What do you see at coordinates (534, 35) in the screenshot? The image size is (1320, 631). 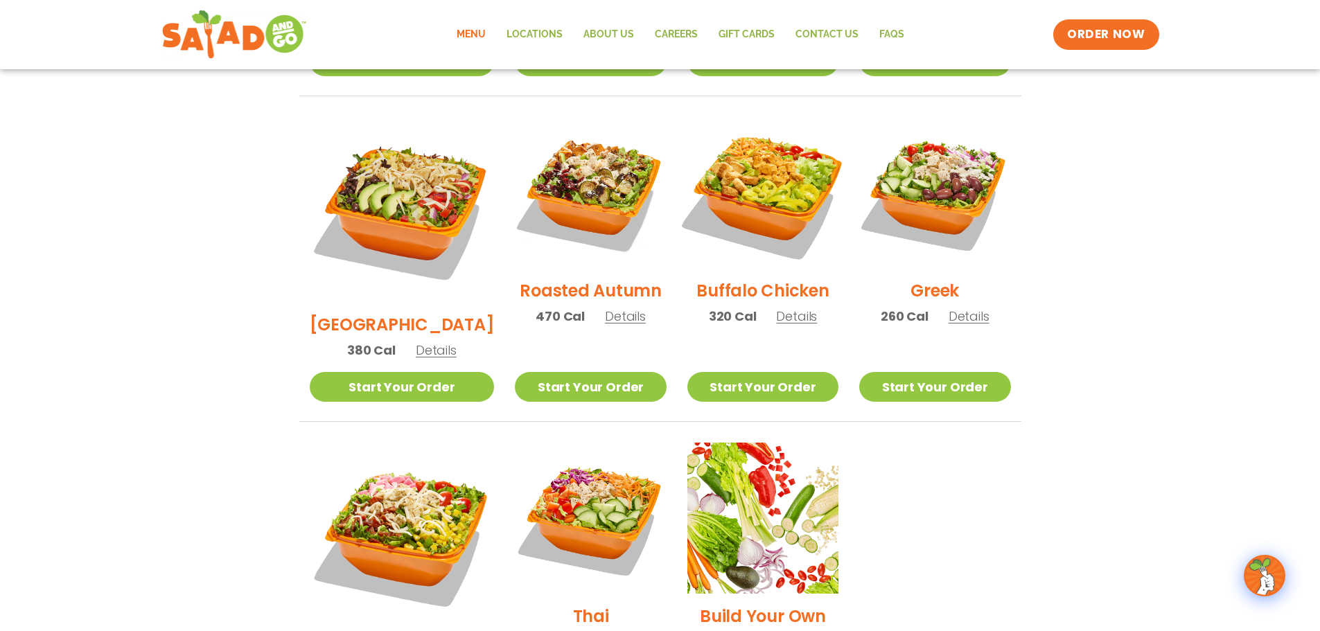 I see `a: Locations` at bounding box center [534, 35].